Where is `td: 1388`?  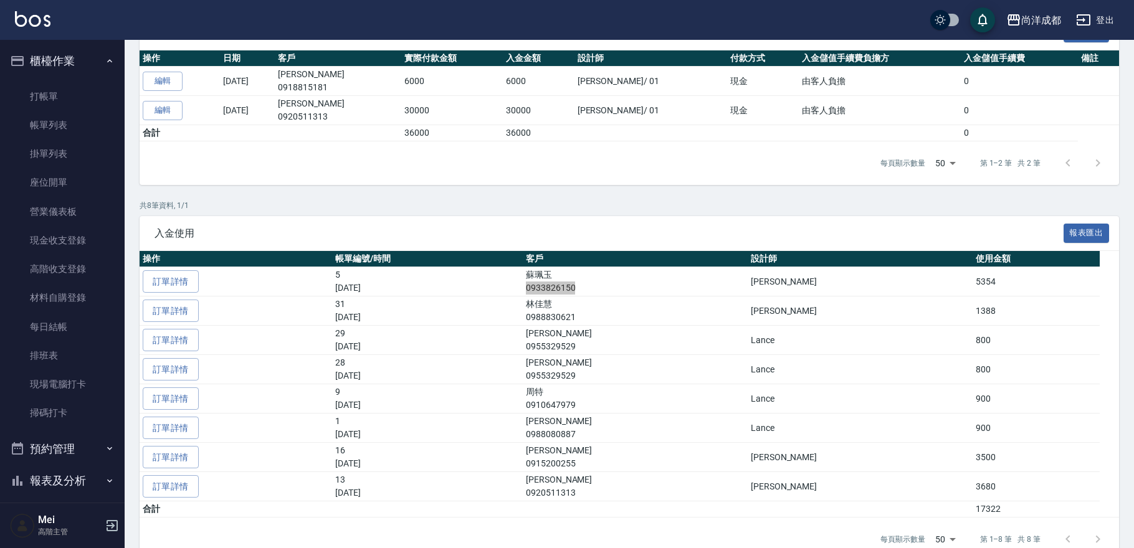 td: 1388 is located at coordinates (1036, 311).